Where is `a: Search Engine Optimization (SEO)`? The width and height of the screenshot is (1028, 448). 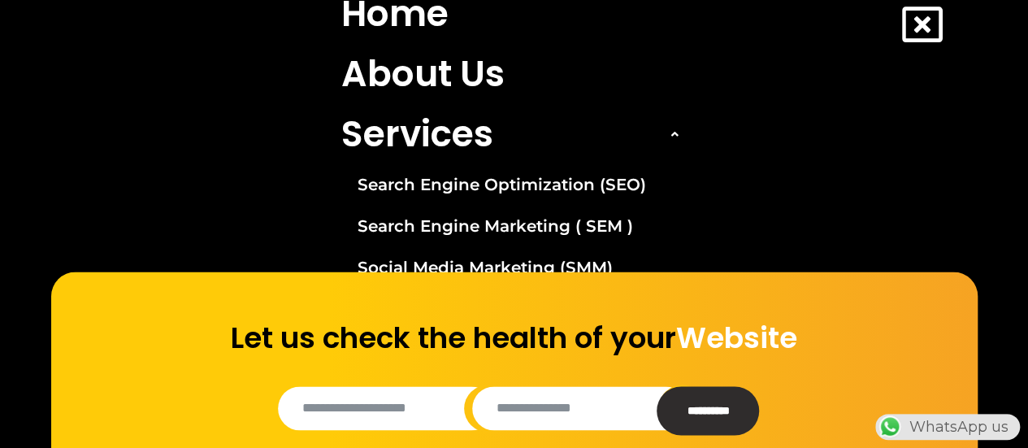
a: Search Engine Optimization (SEO) is located at coordinates (514, 184).